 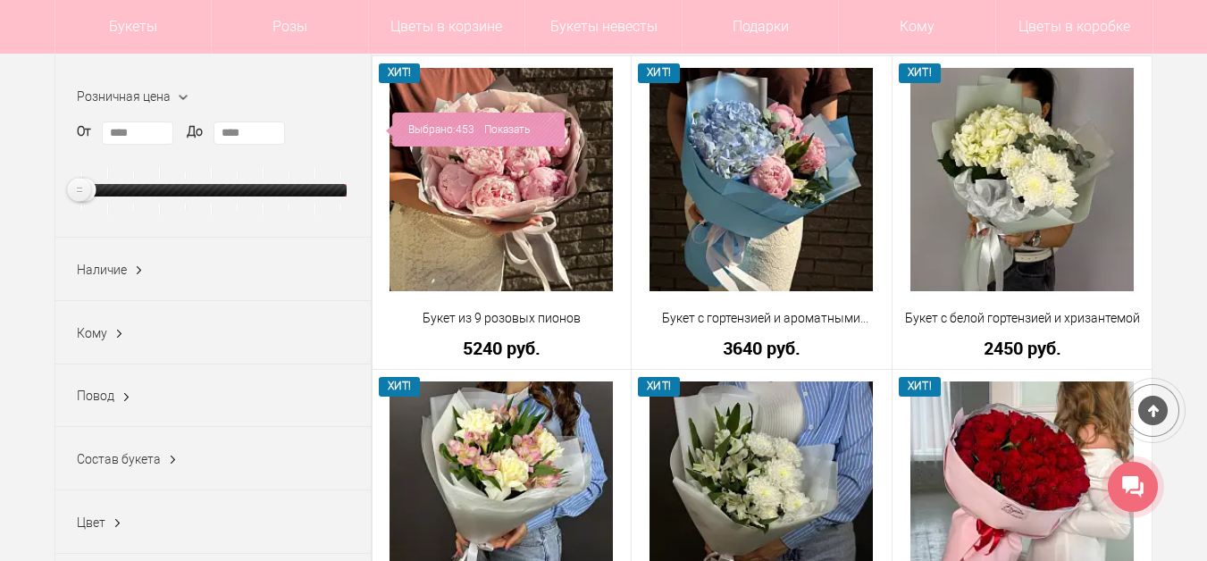 I want to click on span: Цвет, so click(x=91, y=523).